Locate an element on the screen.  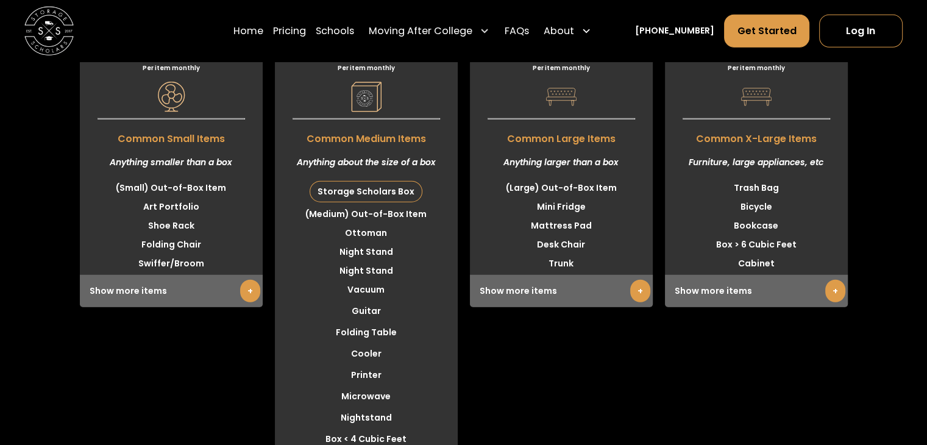
span: Common X-Large Items is located at coordinates (757, 136).